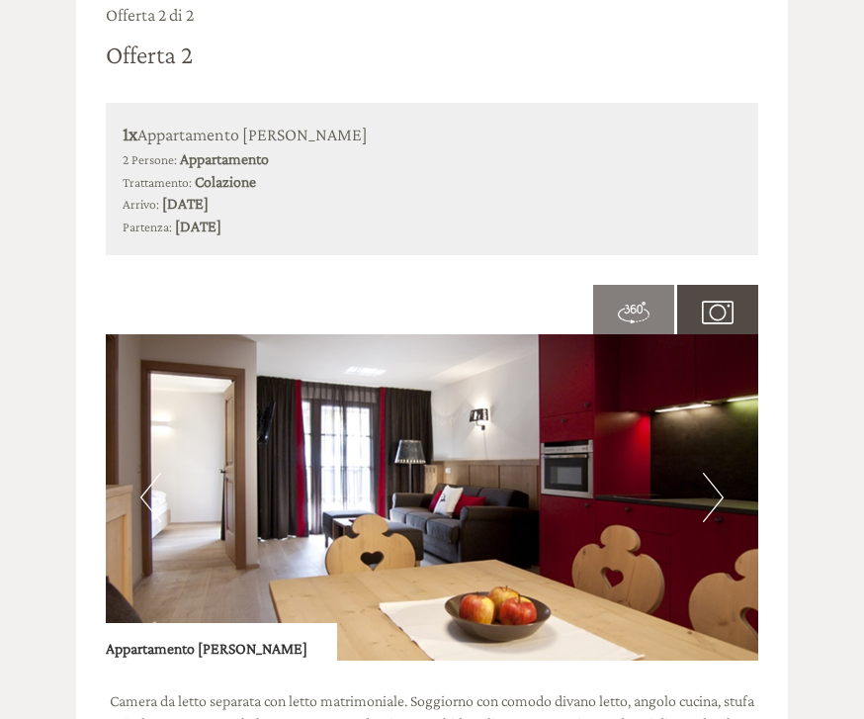 The height and width of the screenshot is (719, 864). I want to click on b: 1x, so click(130, 134).